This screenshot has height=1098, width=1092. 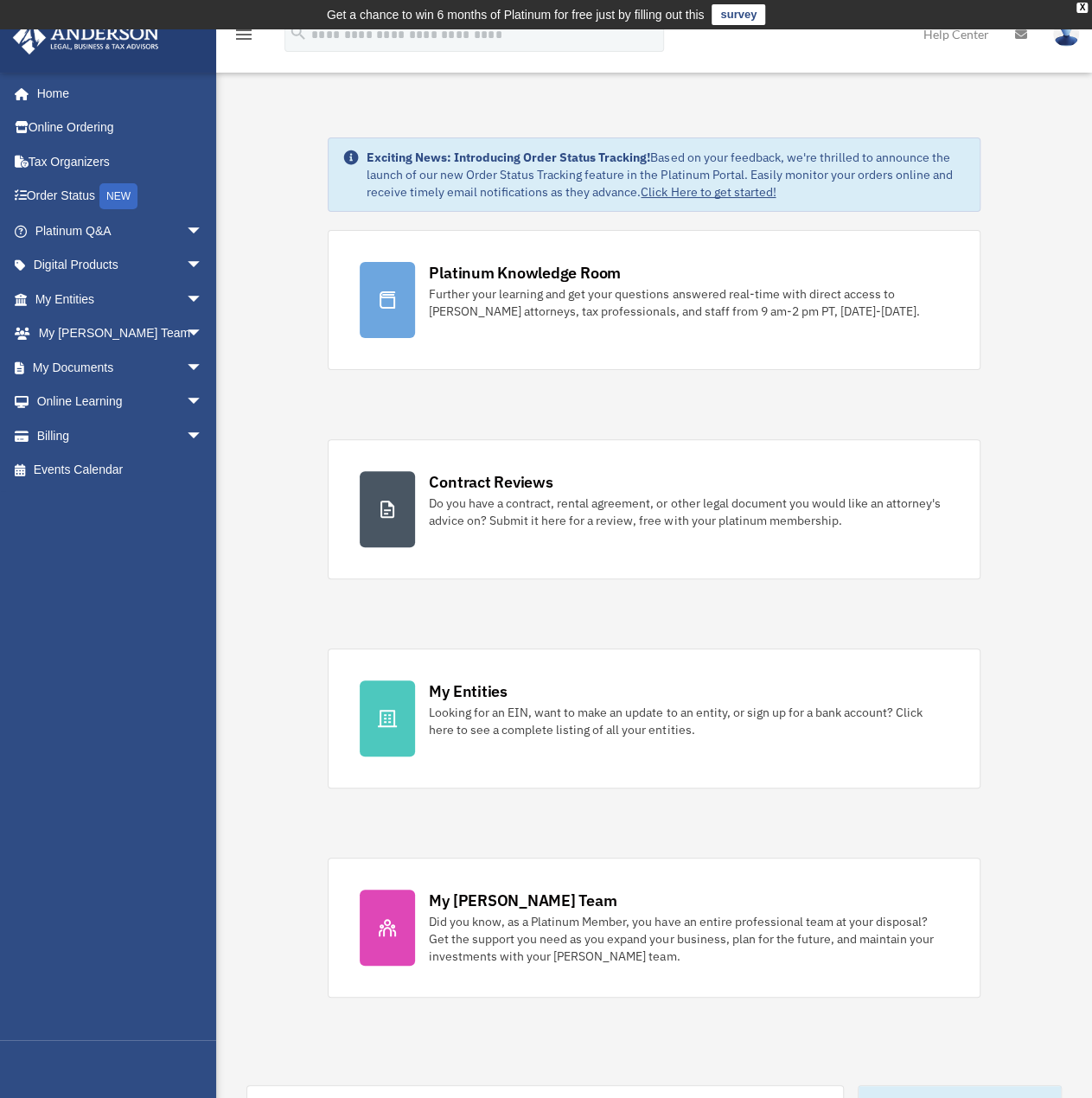 I want to click on div: Further your learning and get your questions answered real-time with direct access to [PERSON_NAM..., so click(x=688, y=303).